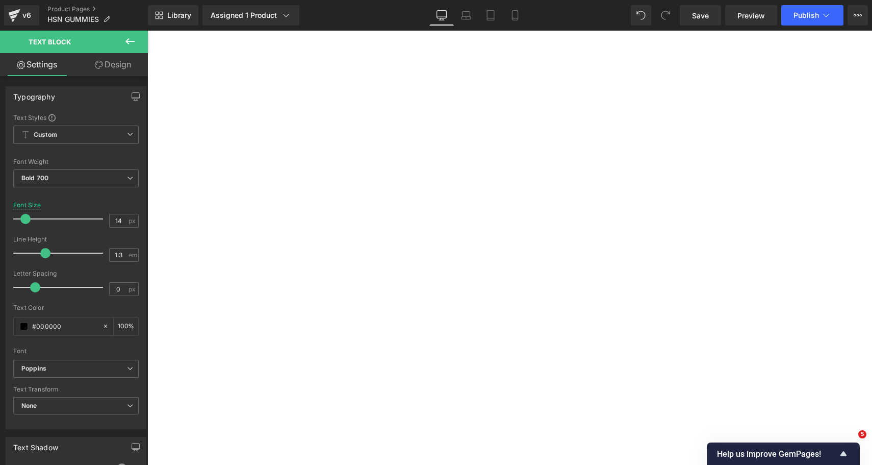  I want to click on div: Typography, so click(34, 94).